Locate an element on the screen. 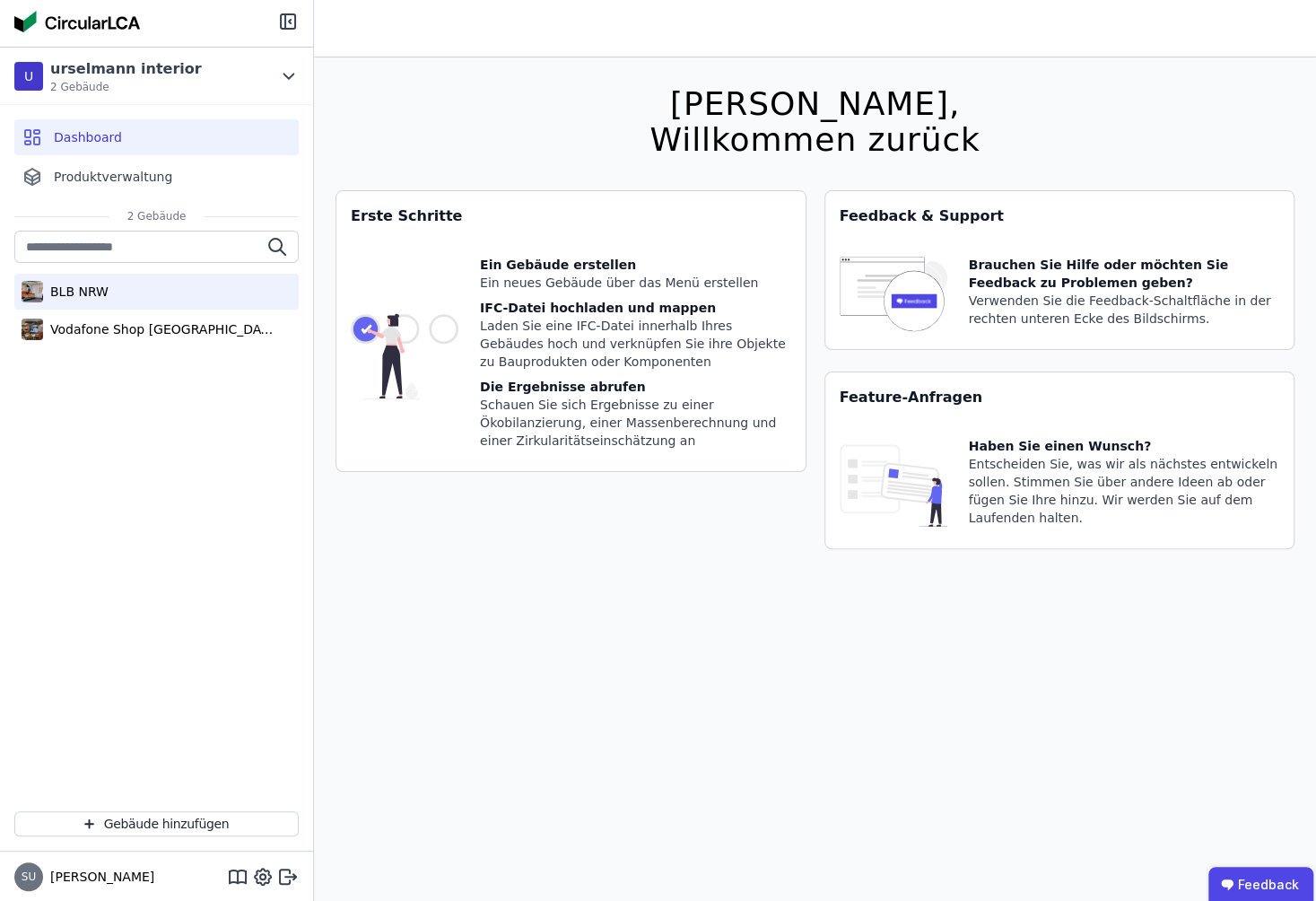 Image resolution: width=1316 pixels, height=901 pixels. img: Vodafone Shop Nürnberg is located at coordinates (32, 329).